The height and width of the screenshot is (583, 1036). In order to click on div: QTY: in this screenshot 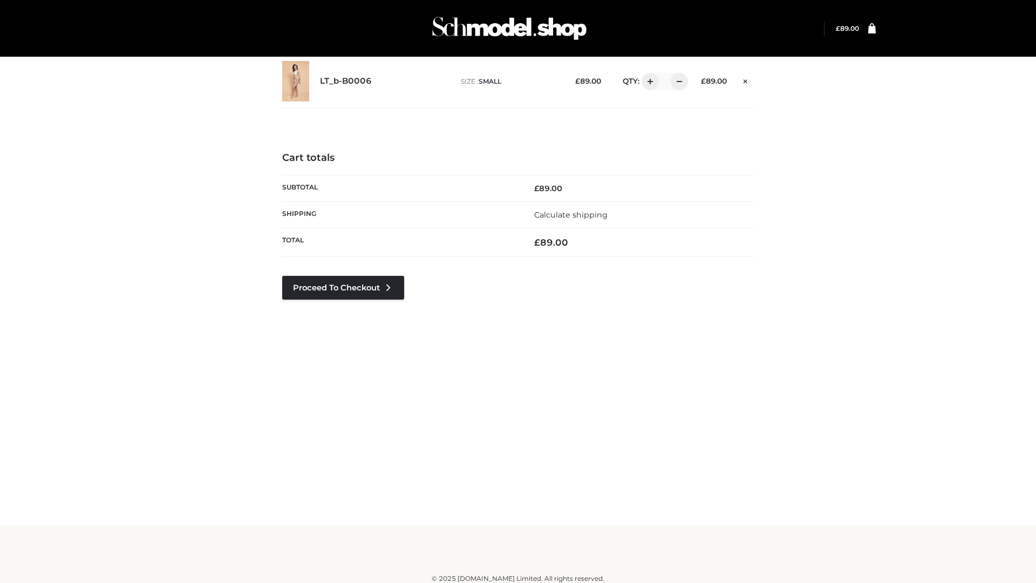, I will do `click(648, 81)`.